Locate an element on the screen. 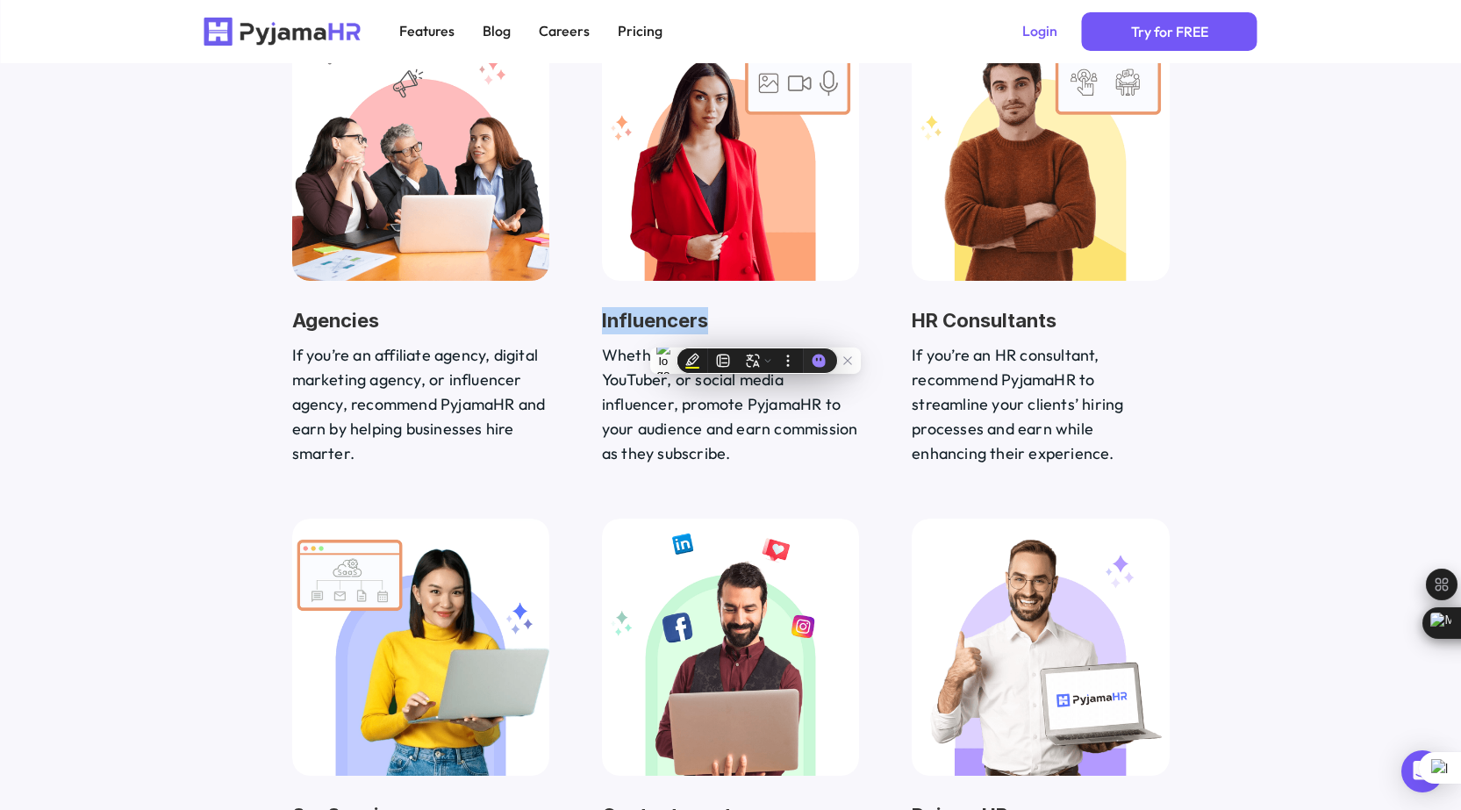 The width and height of the screenshot is (1461, 810). h3: HR Consultants is located at coordinates (1039, 320).